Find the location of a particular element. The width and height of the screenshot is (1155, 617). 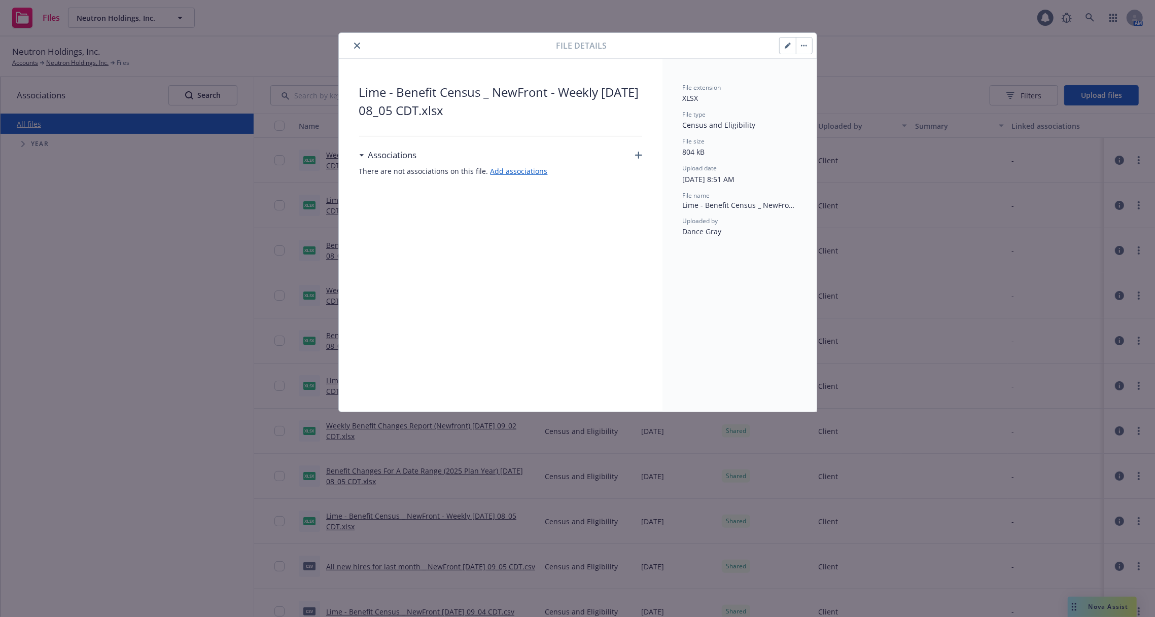

span: Uploaded by is located at coordinates (700, 221).